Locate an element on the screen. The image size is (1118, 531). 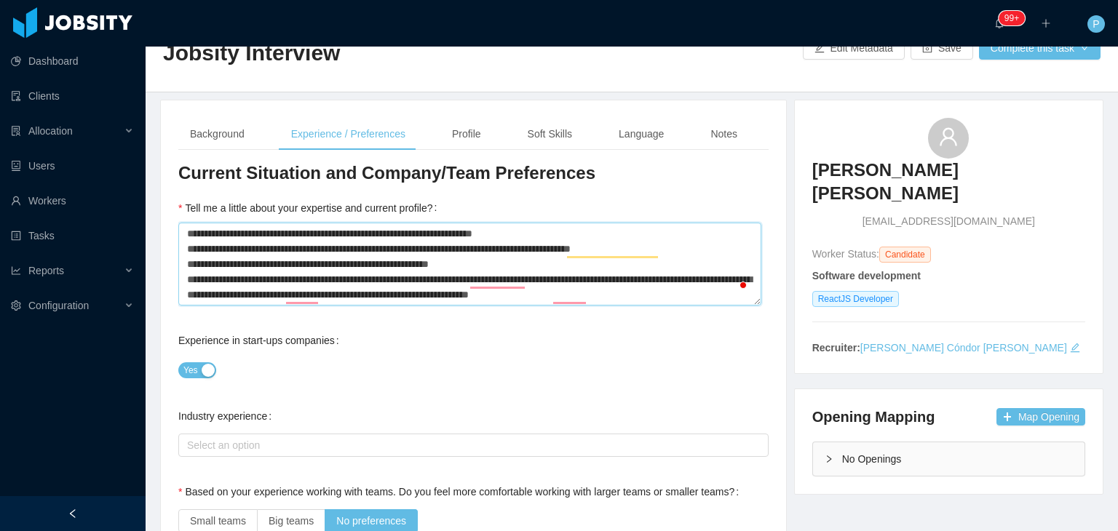
strong: Software development is located at coordinates (866, 276).